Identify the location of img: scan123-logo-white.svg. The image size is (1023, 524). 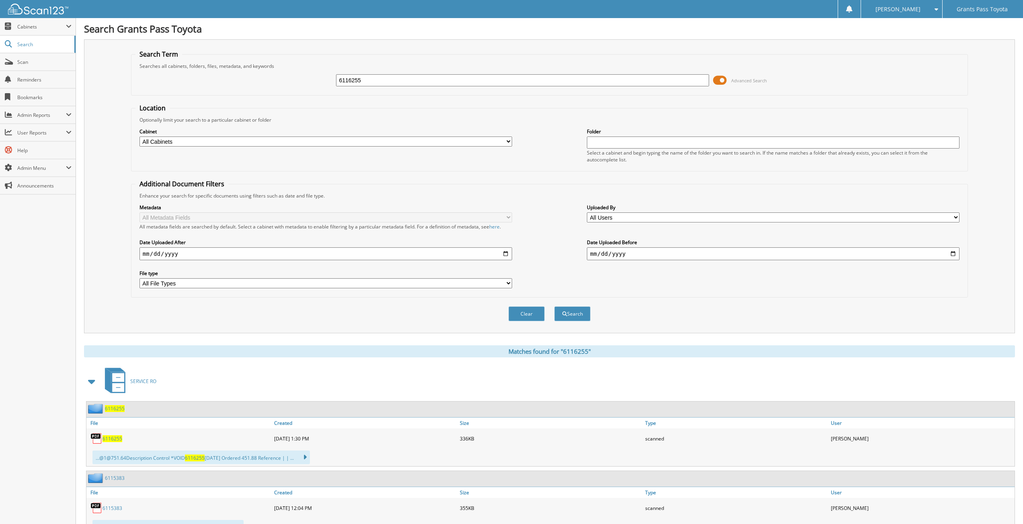
(38, 9).